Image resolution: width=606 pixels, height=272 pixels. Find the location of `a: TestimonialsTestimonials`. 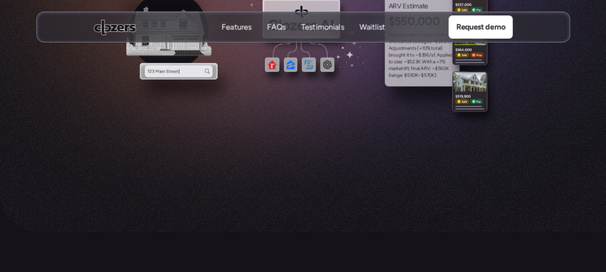

a: TestimonialsTestimonials is located at coordinates (322, 27).